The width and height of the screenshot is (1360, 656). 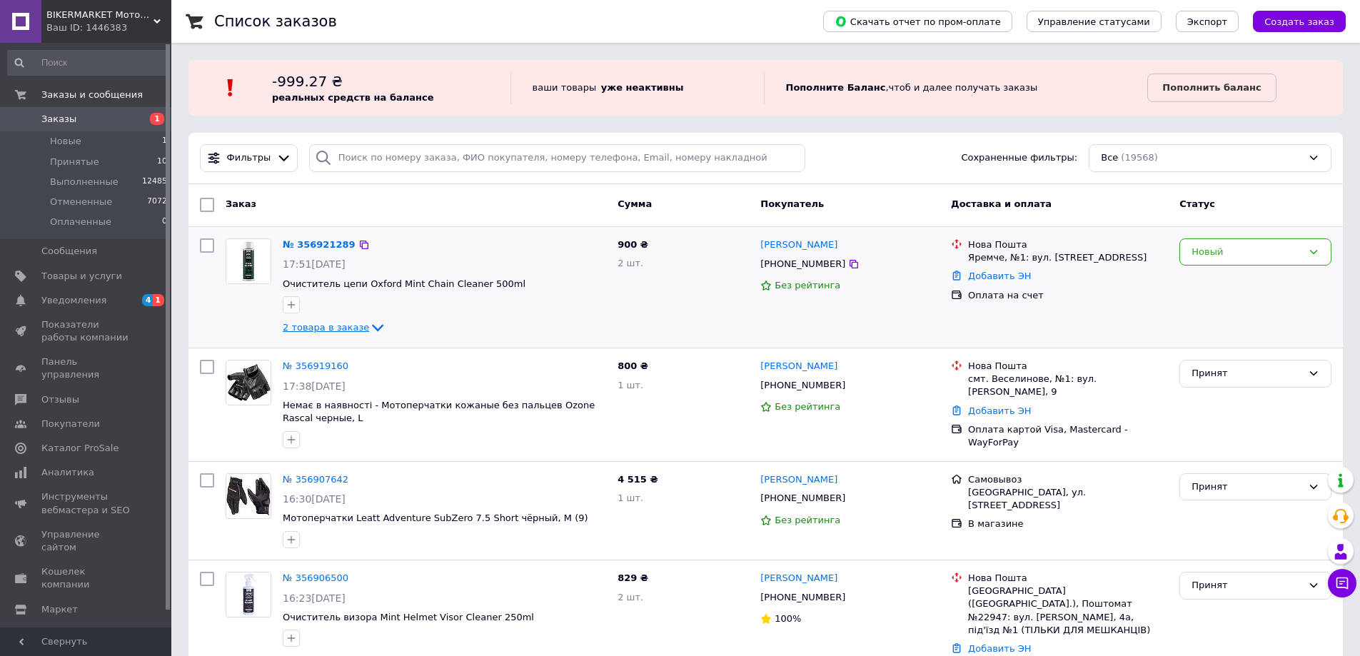 I want to click on span: Сохраненные фильтры:, so click(x=1018, y=158).